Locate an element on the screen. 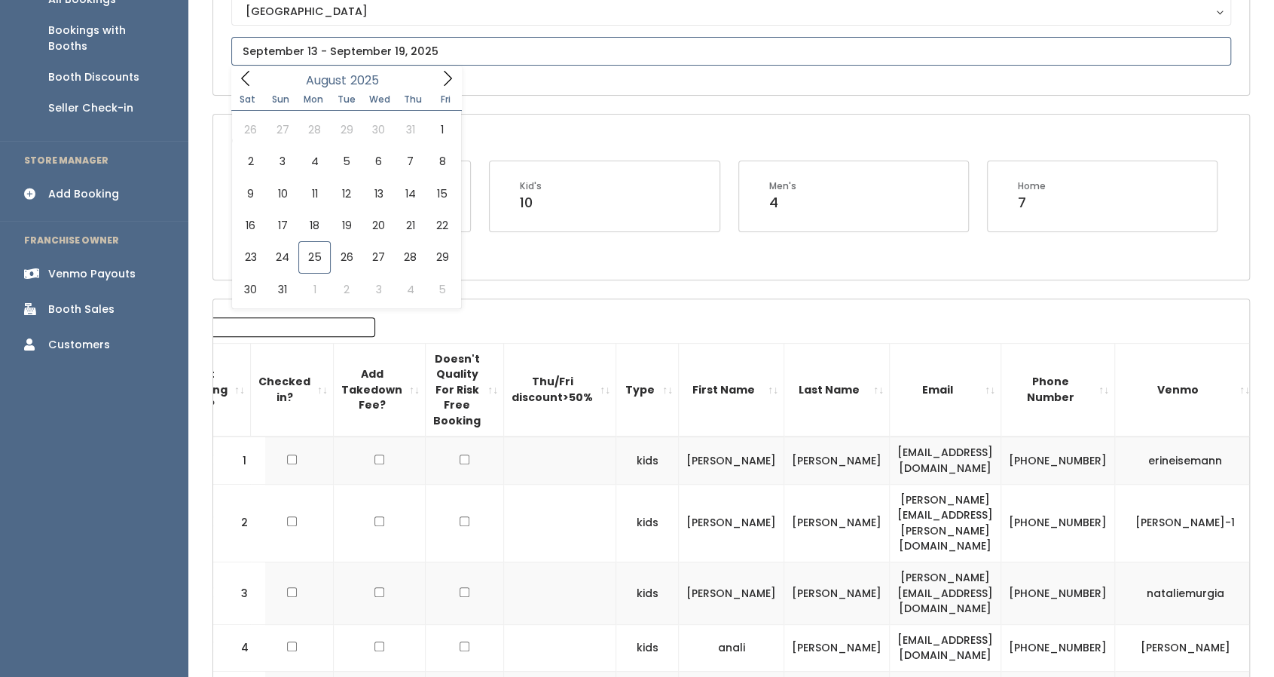 The width and height of the screenshot is (1274, 677). div: Booth Discounts is located at coordinates (93, 77).